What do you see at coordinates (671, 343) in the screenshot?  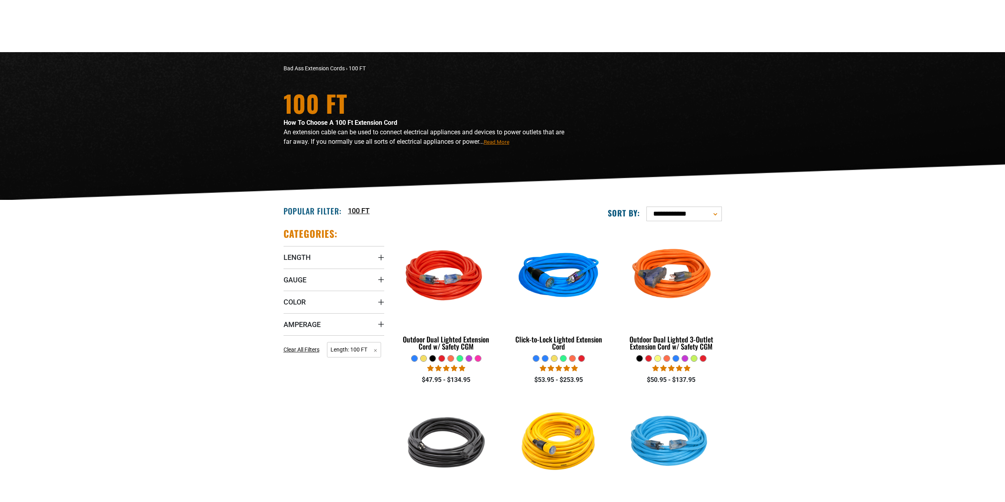 I see `div: Outdoor Dual Lighted 3-Outlet Extension Cord w/ Safety CGM` at bounding box center [671, 343].